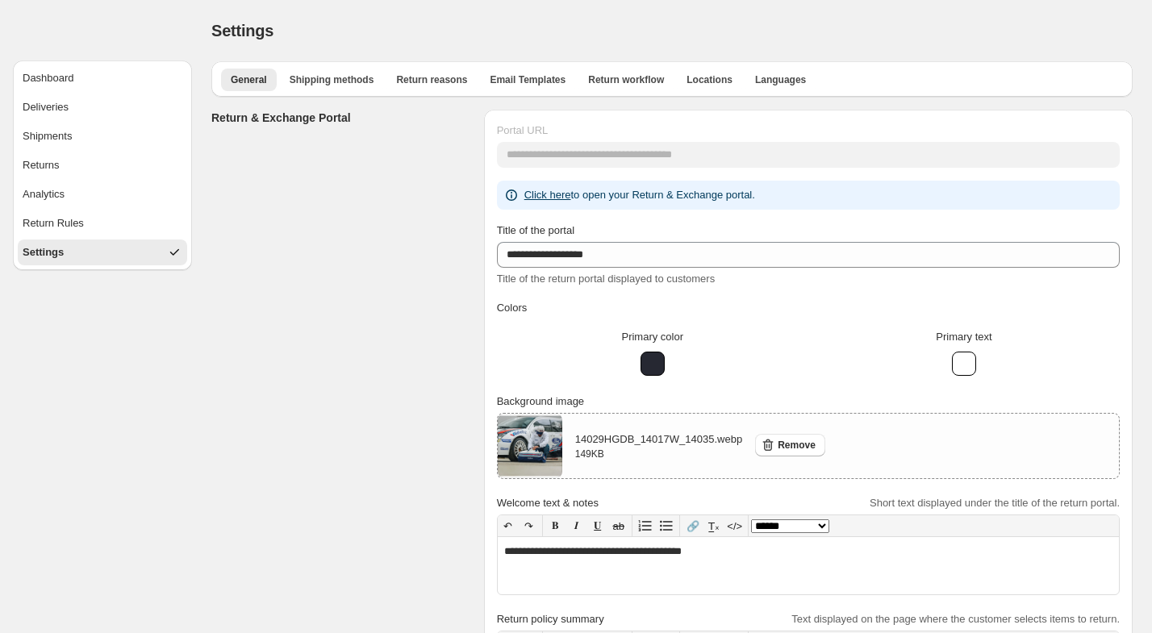 This screenshot has width=1152, height=633. I want to click on div: Settings, so click(43, 252).